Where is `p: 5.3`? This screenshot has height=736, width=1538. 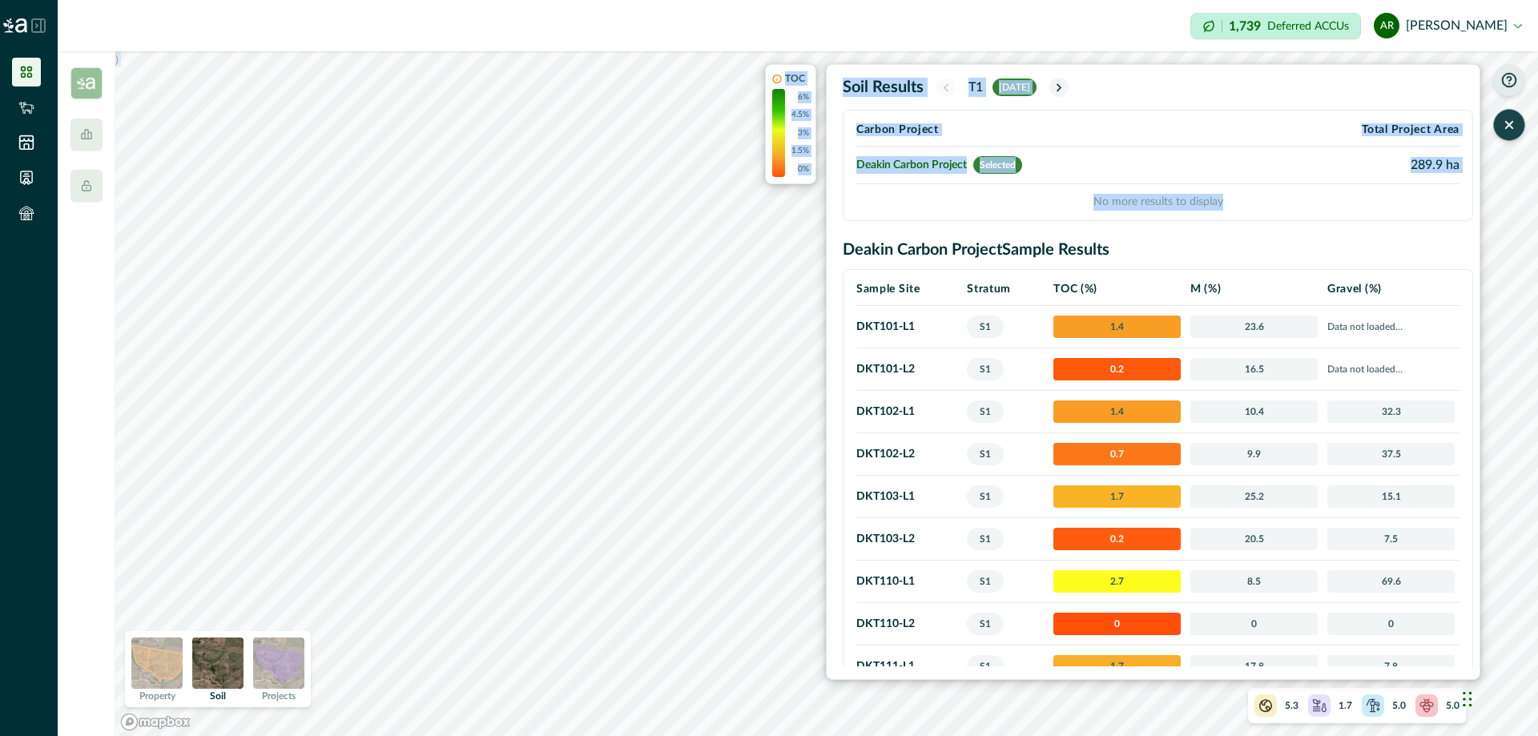
p: 5.3 is located at coordinates (1291, 706).